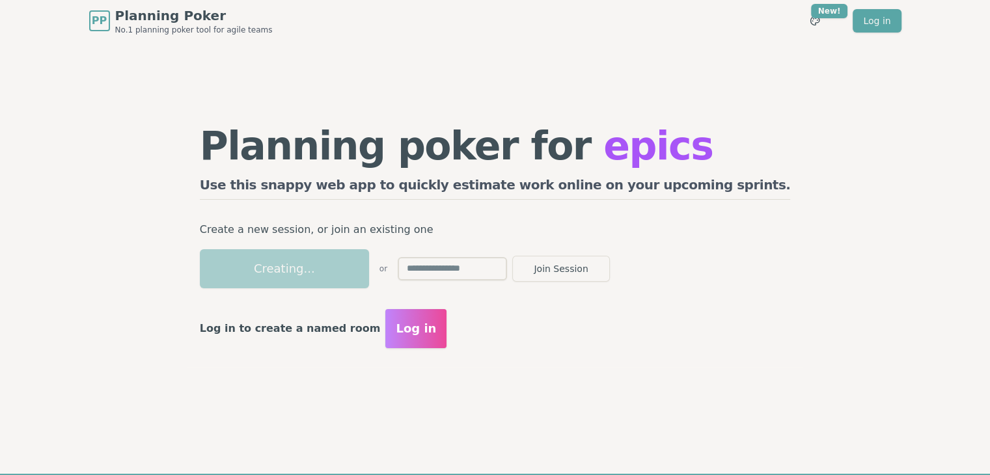 This screenshot has width=990, height=475. What do you see at coordinates (877, 21) in the screenshot?
I see `a: Log in` at bounding box center [877, 21].